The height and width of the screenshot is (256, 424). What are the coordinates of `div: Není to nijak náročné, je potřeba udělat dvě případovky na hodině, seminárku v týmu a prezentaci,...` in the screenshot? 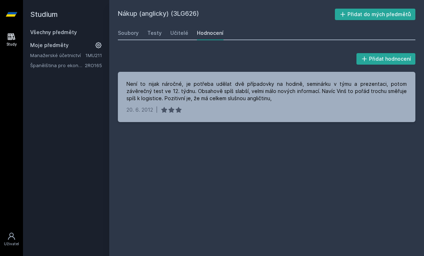 It's located at (267, 91).